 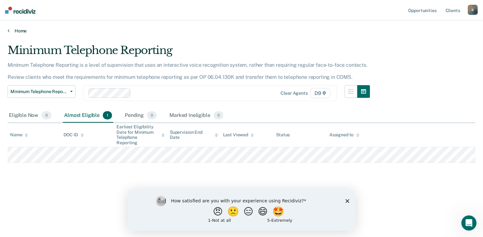 What do you see at coordinates (39, 91) in the screenshot?
I see `span: Minimum Telephone Reporting` at bounding box center [39, 91].